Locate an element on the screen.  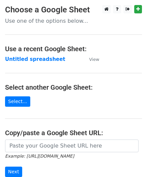
a: Select... is located at coordinates (17, 102).